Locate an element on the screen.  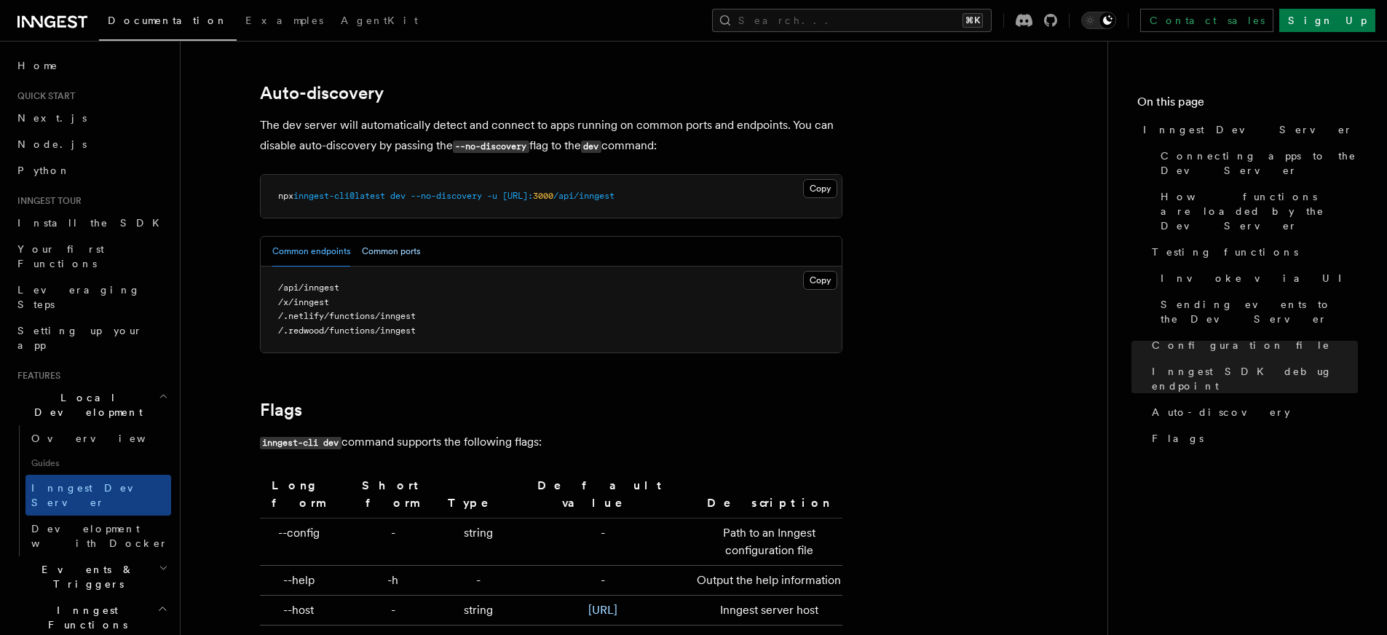
span: Setting up your app is located at coordinates (80, 338).